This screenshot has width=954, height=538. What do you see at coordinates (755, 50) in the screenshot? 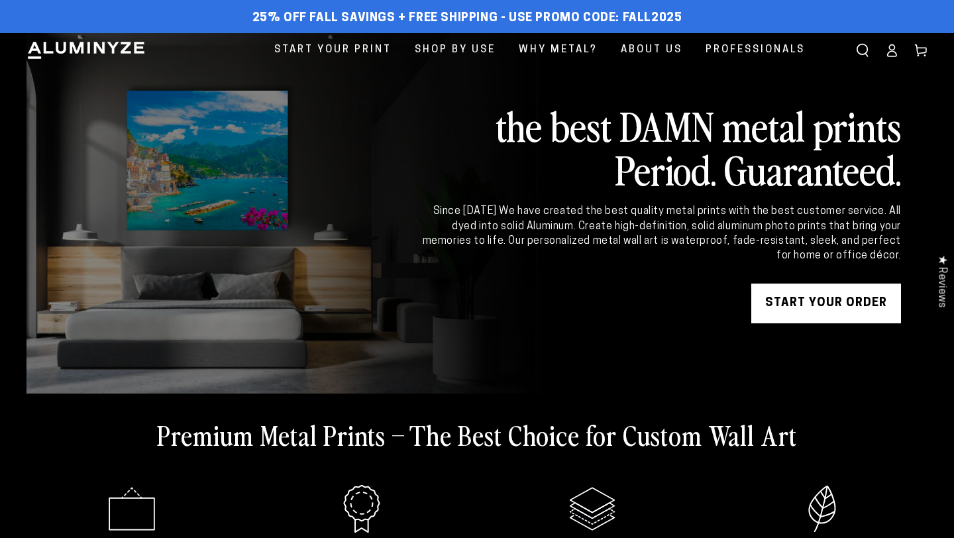
I see `span: Professionals` at bounding box center [755, 50].